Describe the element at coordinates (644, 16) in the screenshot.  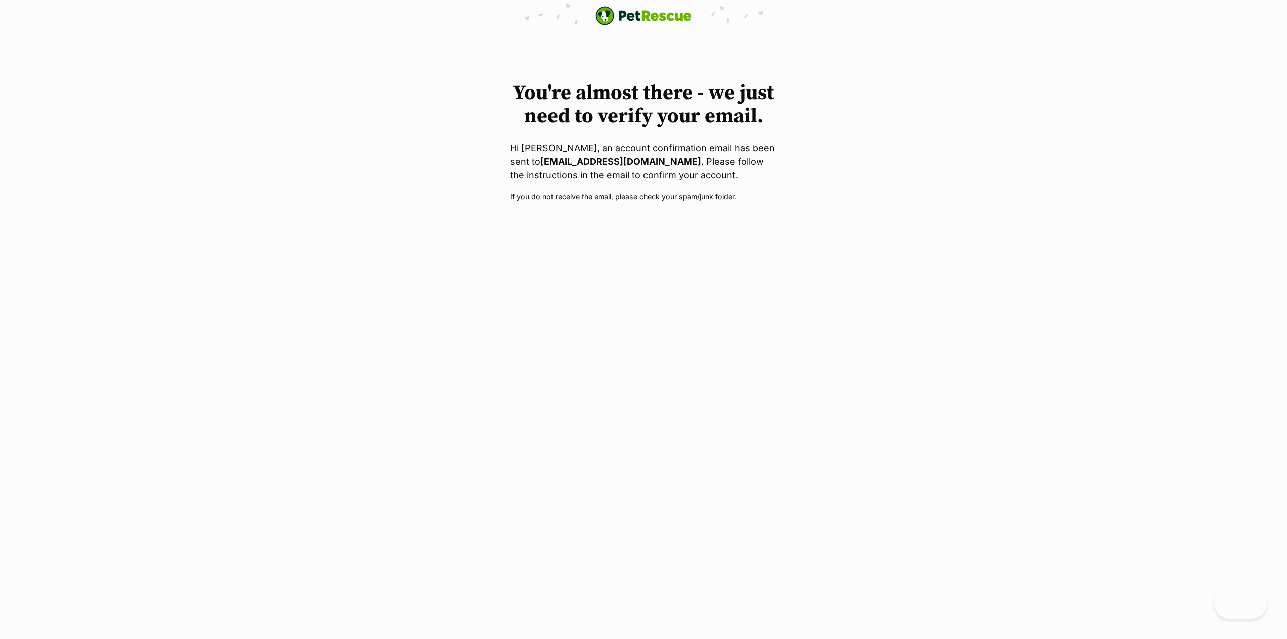
I see `a: PetRescue` at that location.